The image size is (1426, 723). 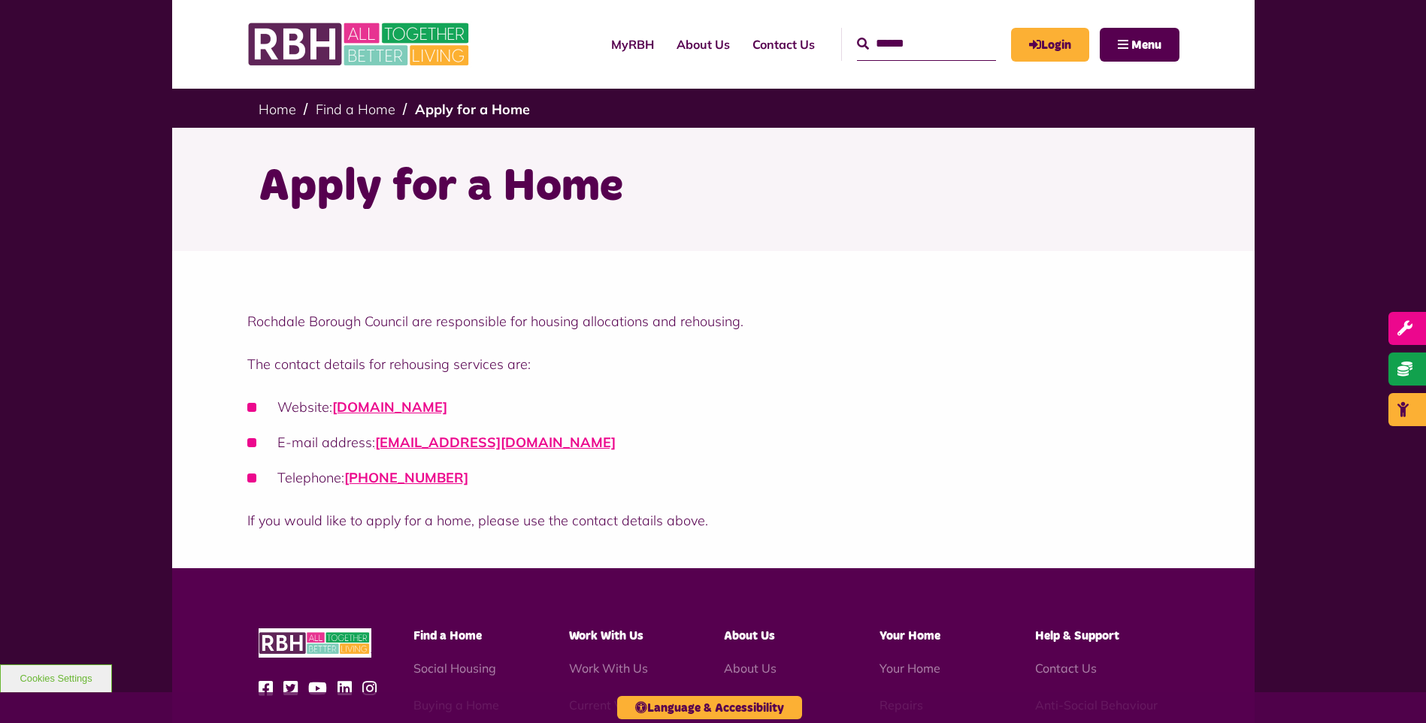 I want to click on span: Work With Us, so click(x=606, y=636).